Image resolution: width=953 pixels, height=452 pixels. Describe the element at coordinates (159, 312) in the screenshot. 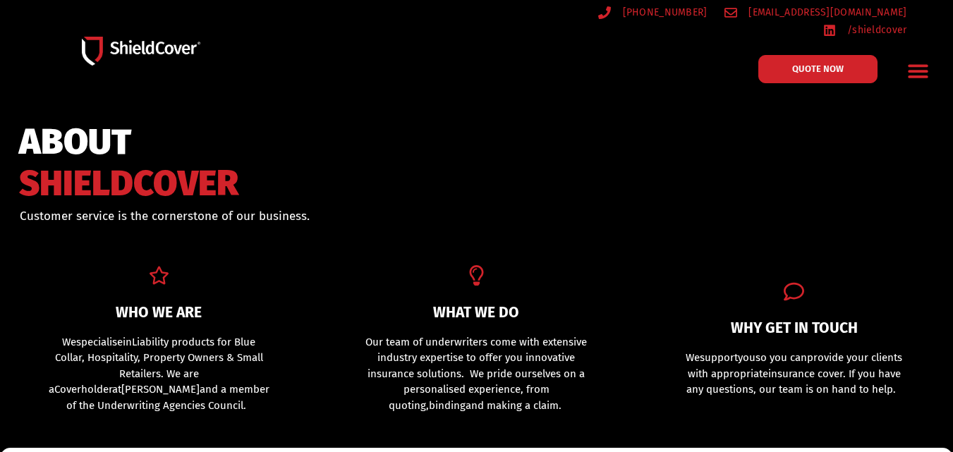

I see `h2: WHO WE ARE` at that location.